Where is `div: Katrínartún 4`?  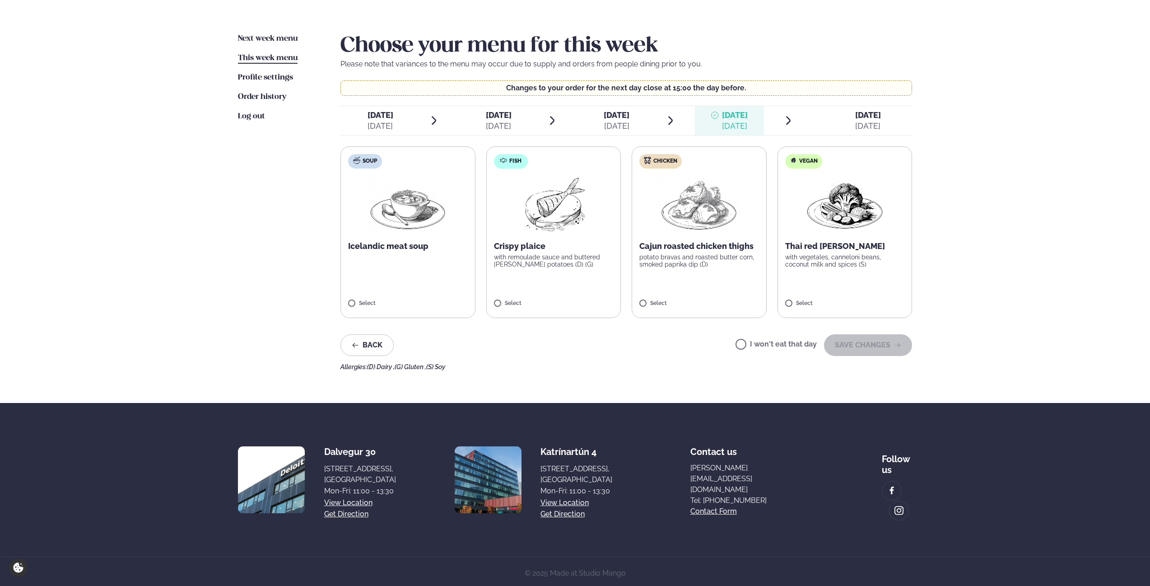
div: Katrínartún 4 is located at coordinates (576, 452).